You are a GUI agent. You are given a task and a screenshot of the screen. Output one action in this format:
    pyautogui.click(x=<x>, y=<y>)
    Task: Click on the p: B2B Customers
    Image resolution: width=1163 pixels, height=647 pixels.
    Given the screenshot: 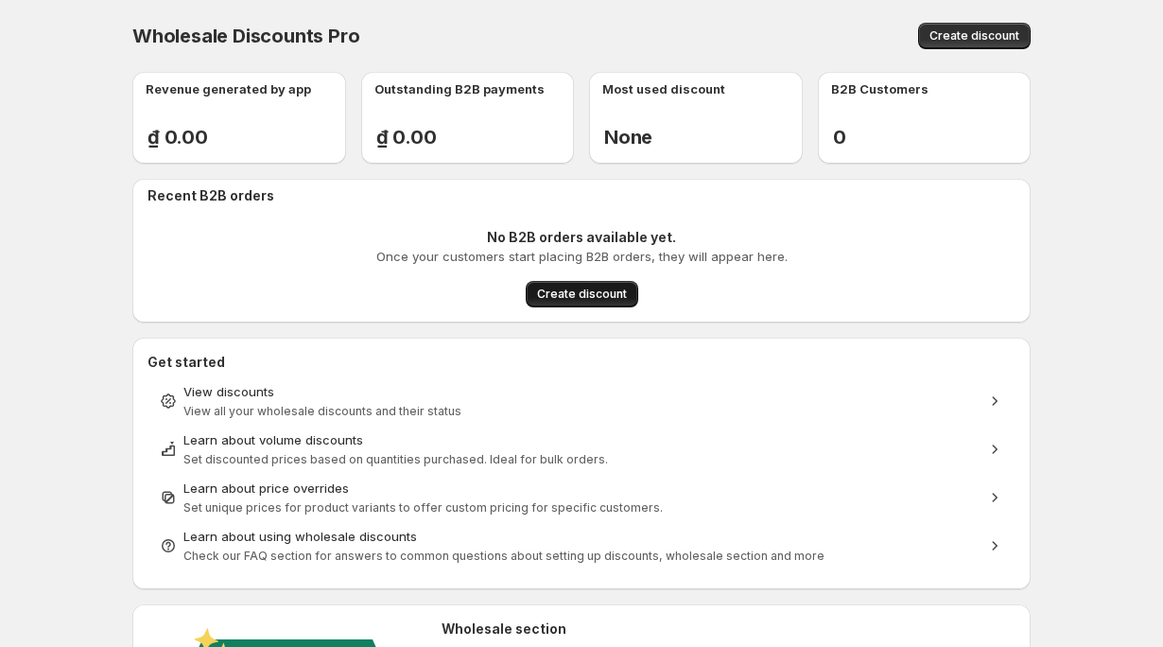 What is the action you would take?
    pyautogui.click(x=880, y=89)
    